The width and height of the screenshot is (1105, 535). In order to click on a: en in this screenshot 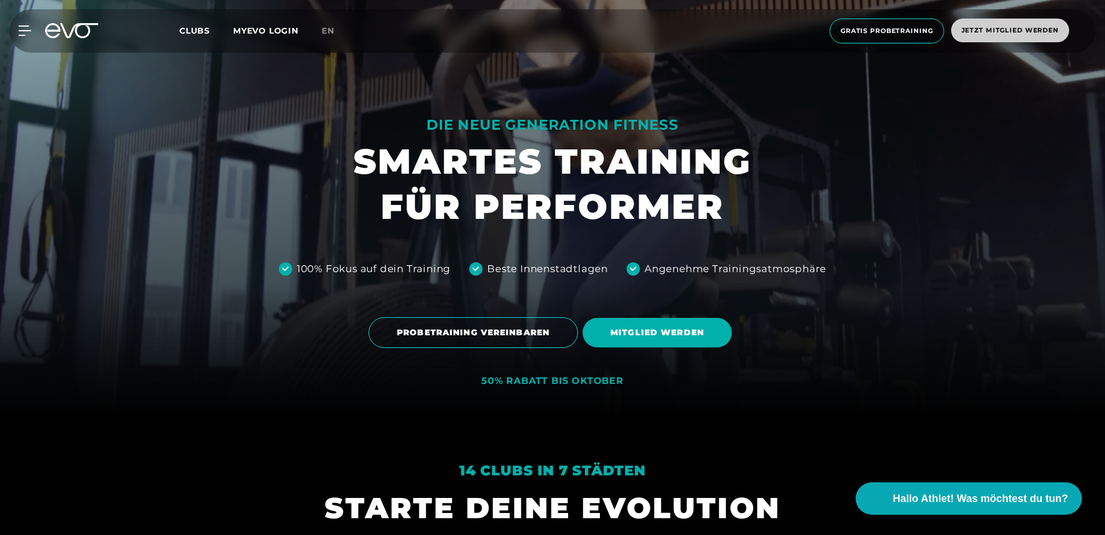, I will do `click(335, 31)`.